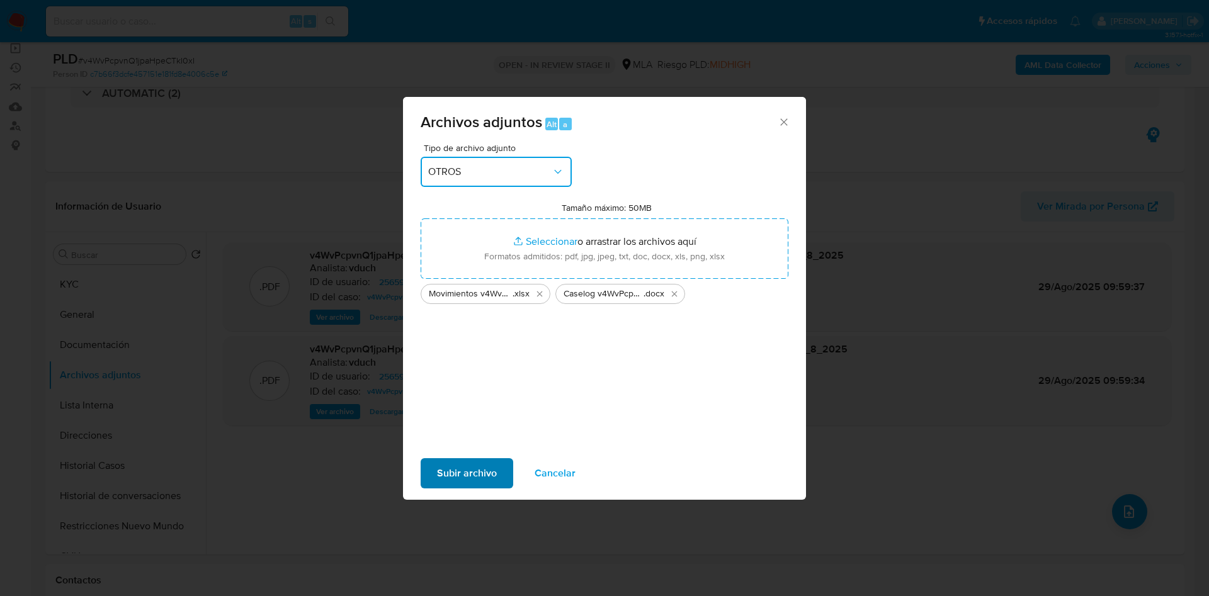 Image resolution: width=1209 pixels, height=596 pixels. Describe the element at coordinates (603, 294) in the screenshot. I see `span: Caselog v4WvPcpvnQ1jpaHpeCTkI0xI_2025_08_18_21_05_02` at that location.